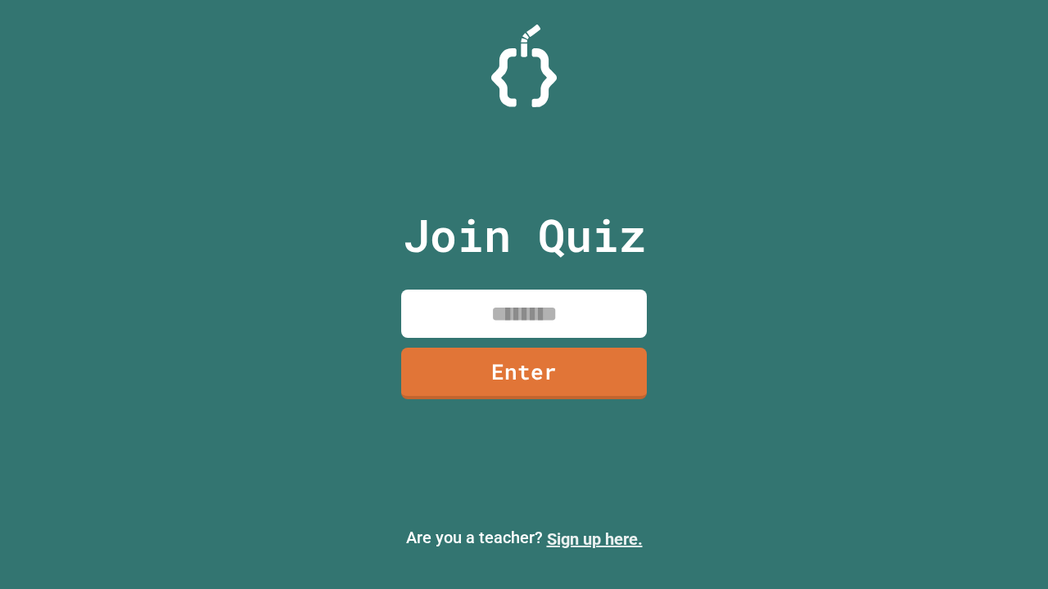  Describe the element at coordinates (524, 235) in the screenshot. I see `p: Join Quiz` at that location.